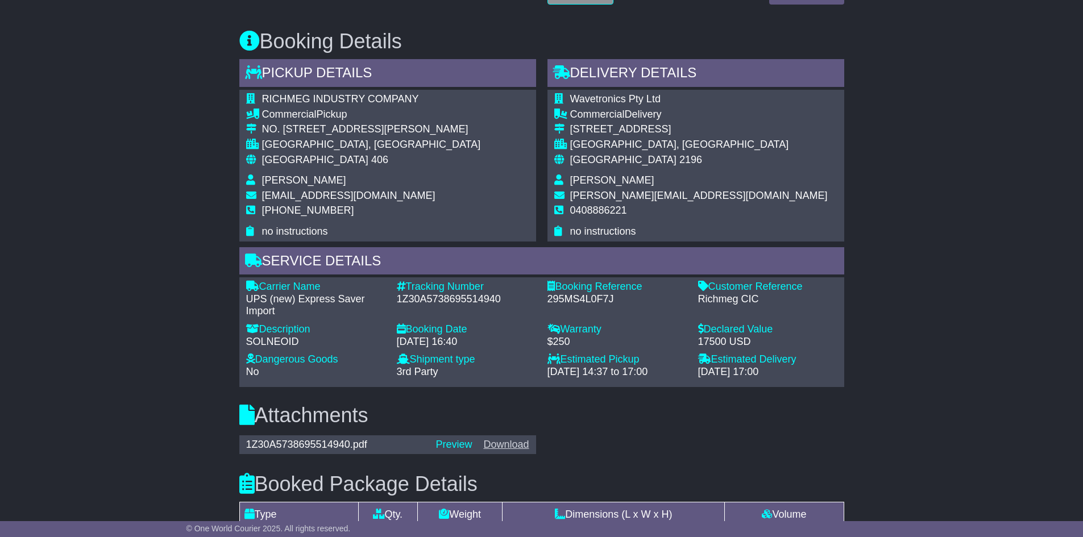 This screenshot has height=537, width=1083. Describe the element at coordinates (298, 515) in the screenshot. I see `td: Type` at that location.